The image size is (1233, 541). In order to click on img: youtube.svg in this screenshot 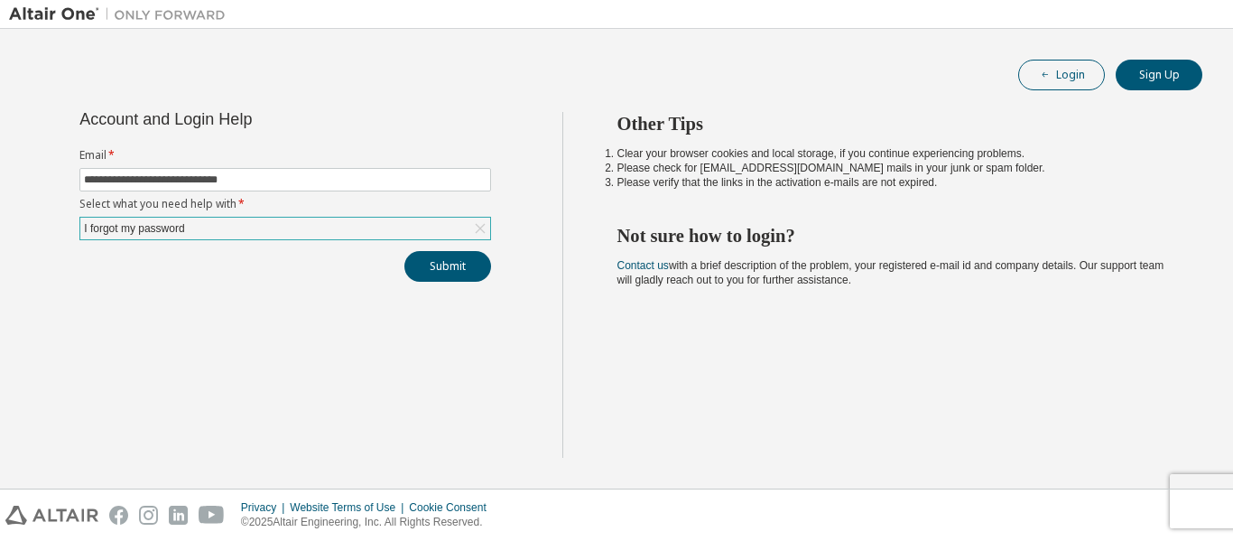, I will do `click(211, 515)`.